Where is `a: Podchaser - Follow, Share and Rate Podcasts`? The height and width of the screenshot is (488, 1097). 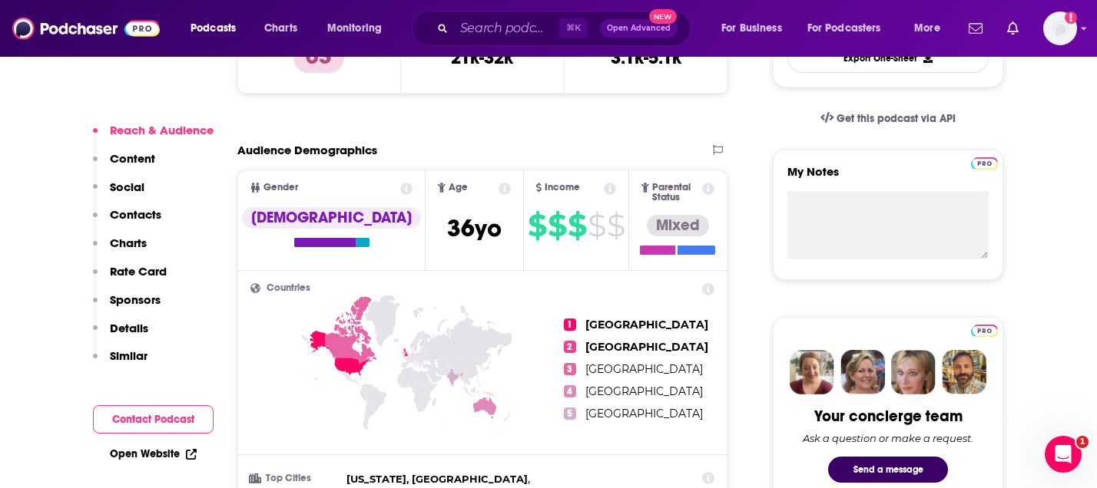
a: Podchaser - Follow, Share and Rate Podcasts is located at coordinates (86, 28).